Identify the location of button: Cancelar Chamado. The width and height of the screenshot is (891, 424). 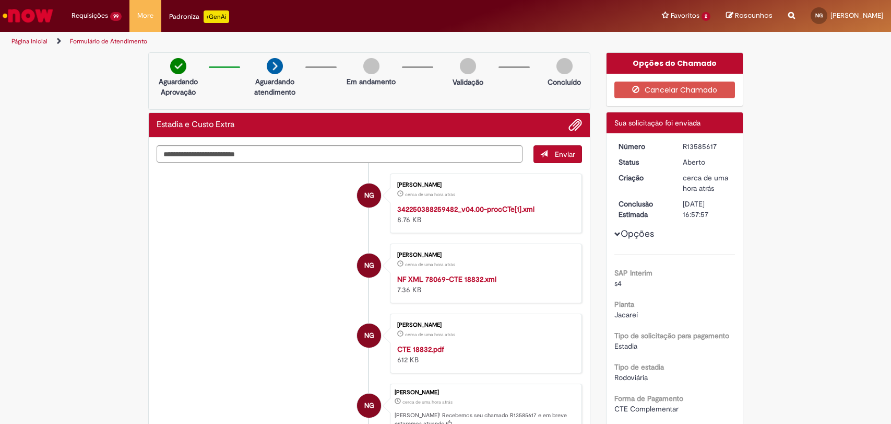
(675, 90).